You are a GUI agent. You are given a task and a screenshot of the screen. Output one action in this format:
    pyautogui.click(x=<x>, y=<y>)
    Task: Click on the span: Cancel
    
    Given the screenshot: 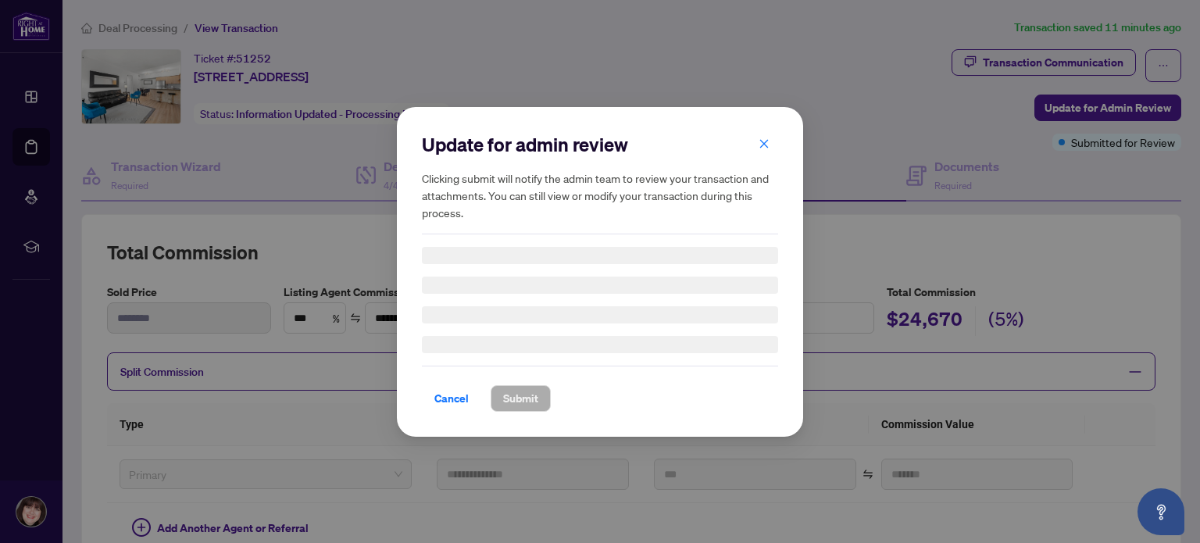 What is the action you would take?
    pyautogui.click(x=452, y=399)
    